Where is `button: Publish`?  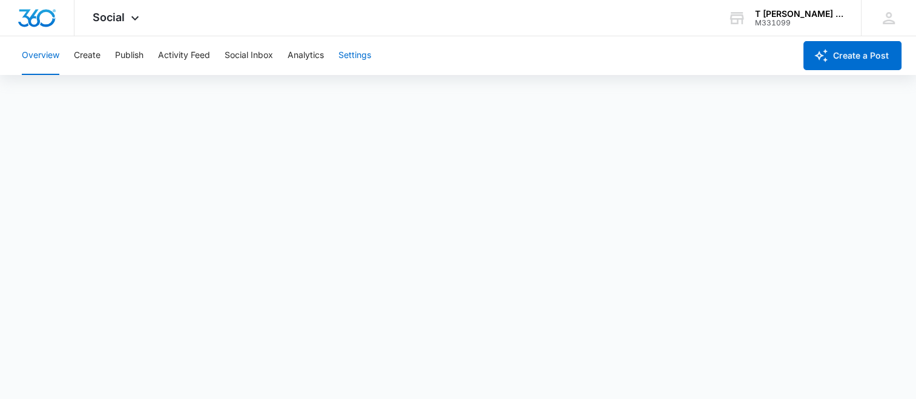
button: Publish is located at coordinates (129, 56).